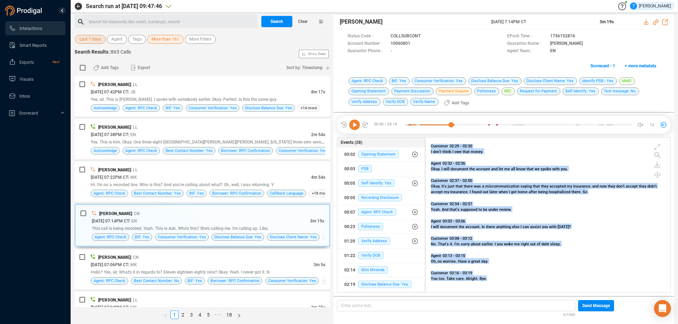 This screenshot has width=678, height=324. I want to click on button: + more metadata, so click(640, 66).